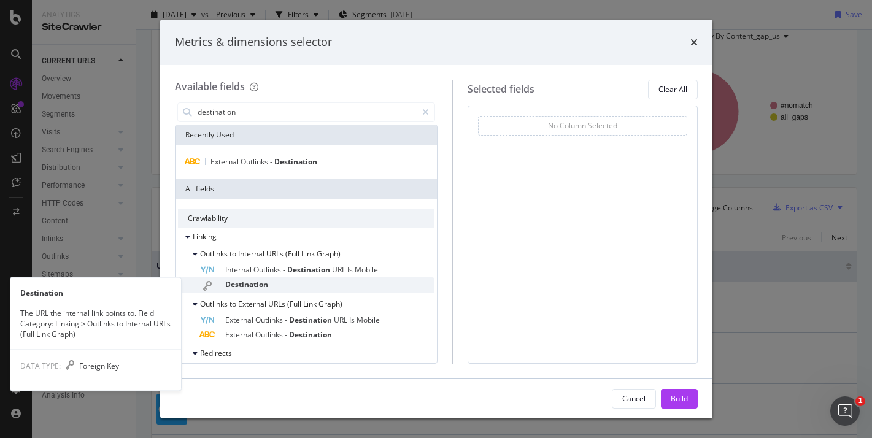  Describe the element at coordinates (679, 399) in the screenshot. I see `button: Build` at that location.